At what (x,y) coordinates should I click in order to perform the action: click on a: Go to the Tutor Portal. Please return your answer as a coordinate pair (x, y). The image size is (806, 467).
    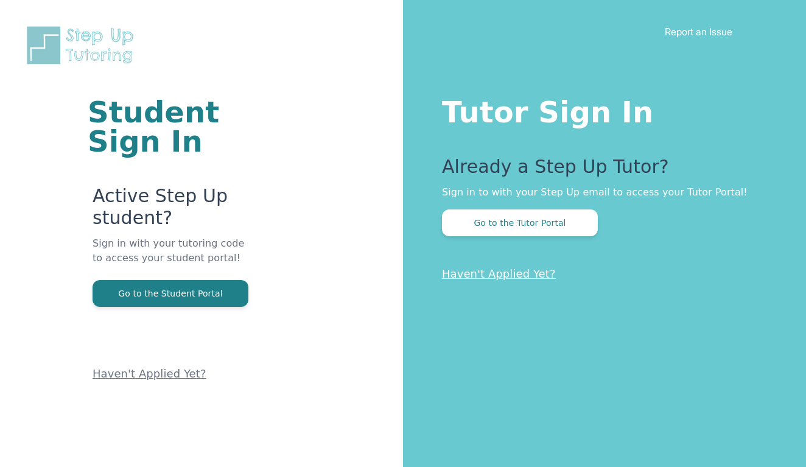
    Looking at the image, I should click on (520, 222).